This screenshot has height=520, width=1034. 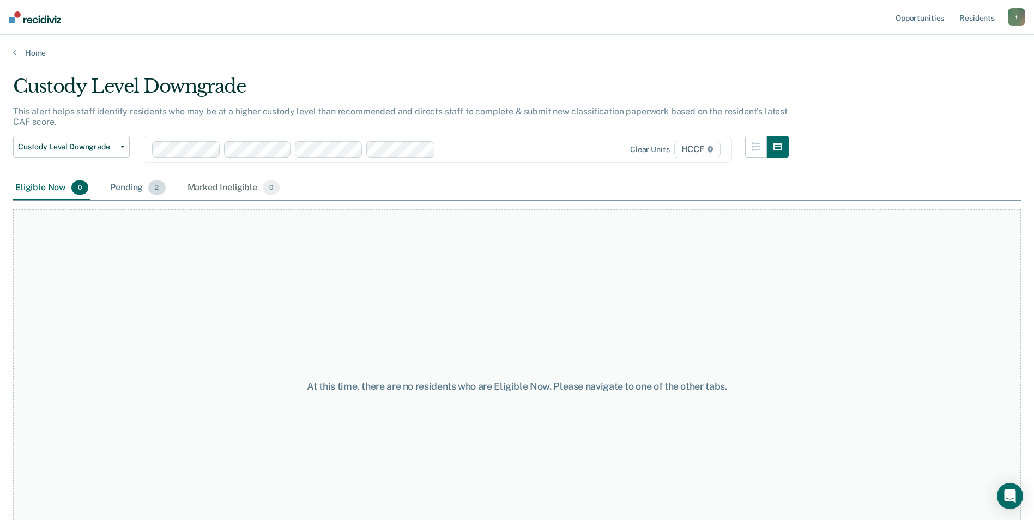 I want to click on span: HCCF, so click(x=697, y=149).